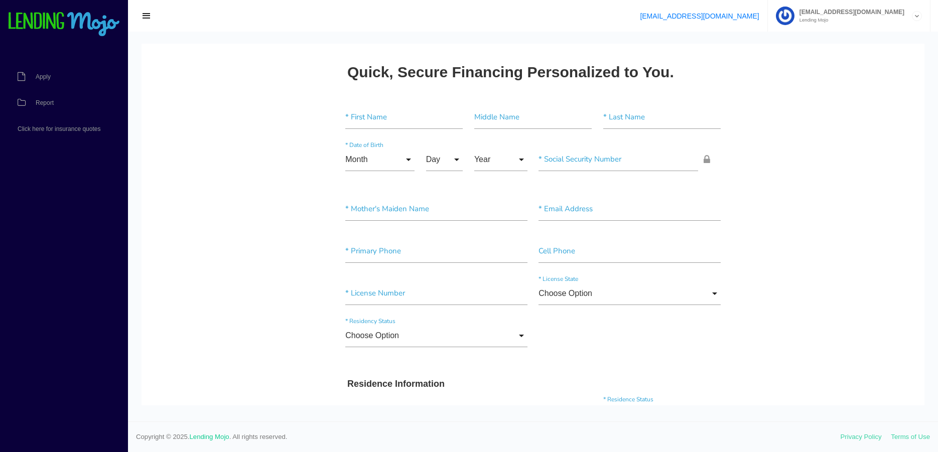 This screenshot has height=452, width=938. Describe the element at coordinates (785, 16) in the screenshot. I see `img: Profile image` at that location.